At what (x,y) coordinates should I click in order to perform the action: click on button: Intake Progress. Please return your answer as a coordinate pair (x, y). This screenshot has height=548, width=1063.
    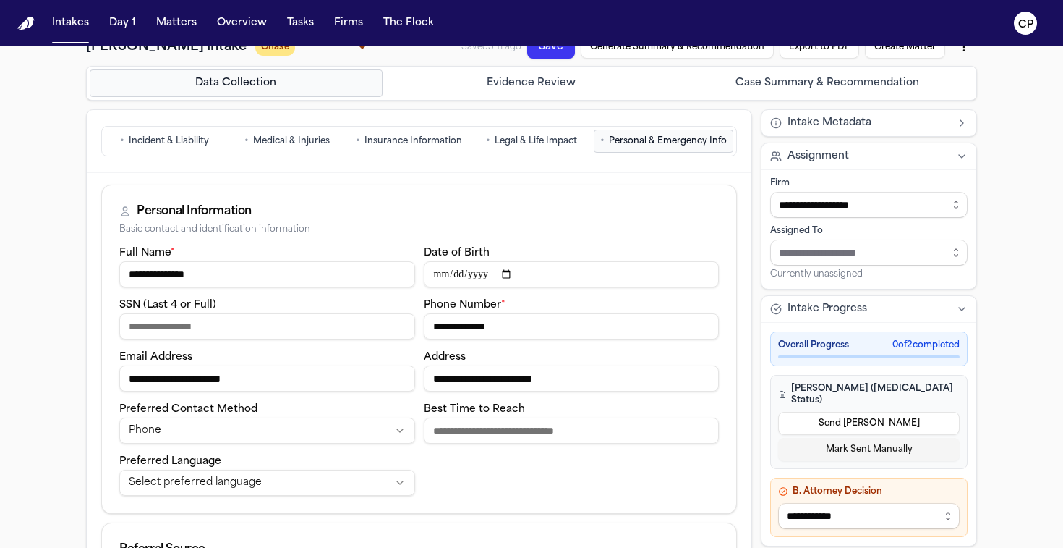
    Looking at the image, I should click on (869, 309).